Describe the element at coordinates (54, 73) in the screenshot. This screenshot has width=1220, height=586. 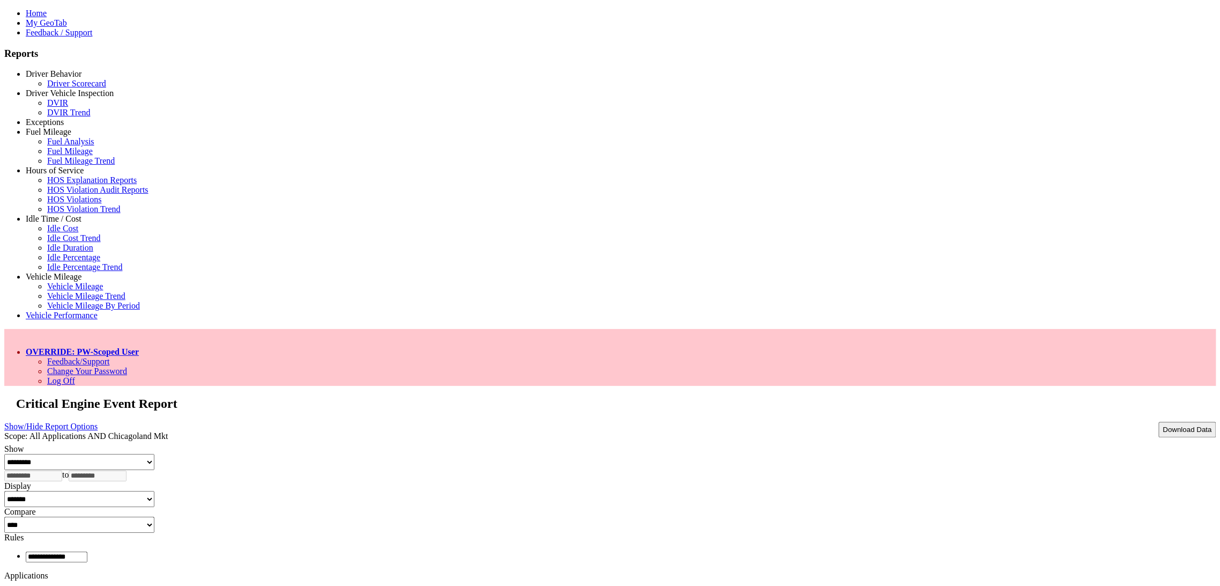
I see `a: Driver Behavior` at that location.